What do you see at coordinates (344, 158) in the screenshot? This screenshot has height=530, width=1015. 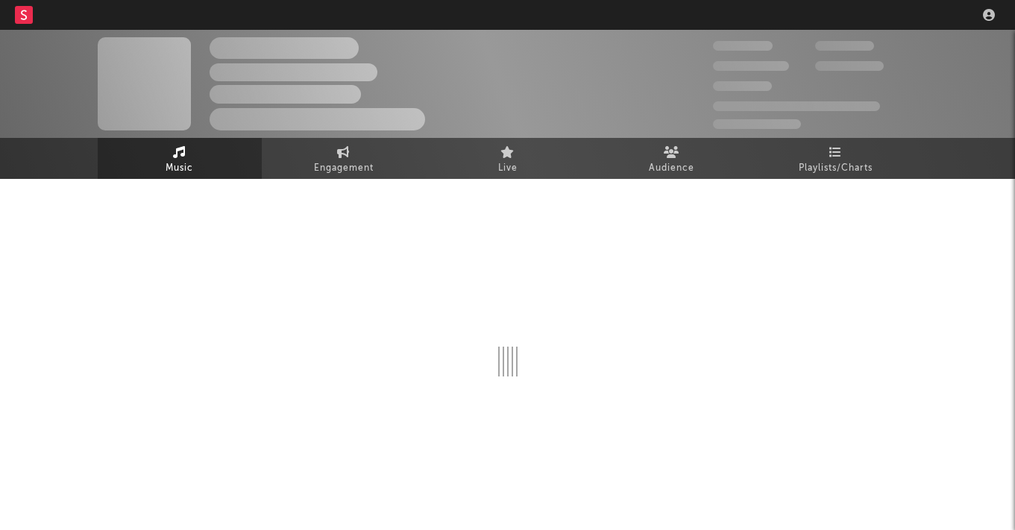 I see `a: Engagement` at bounding box center [344, 158].